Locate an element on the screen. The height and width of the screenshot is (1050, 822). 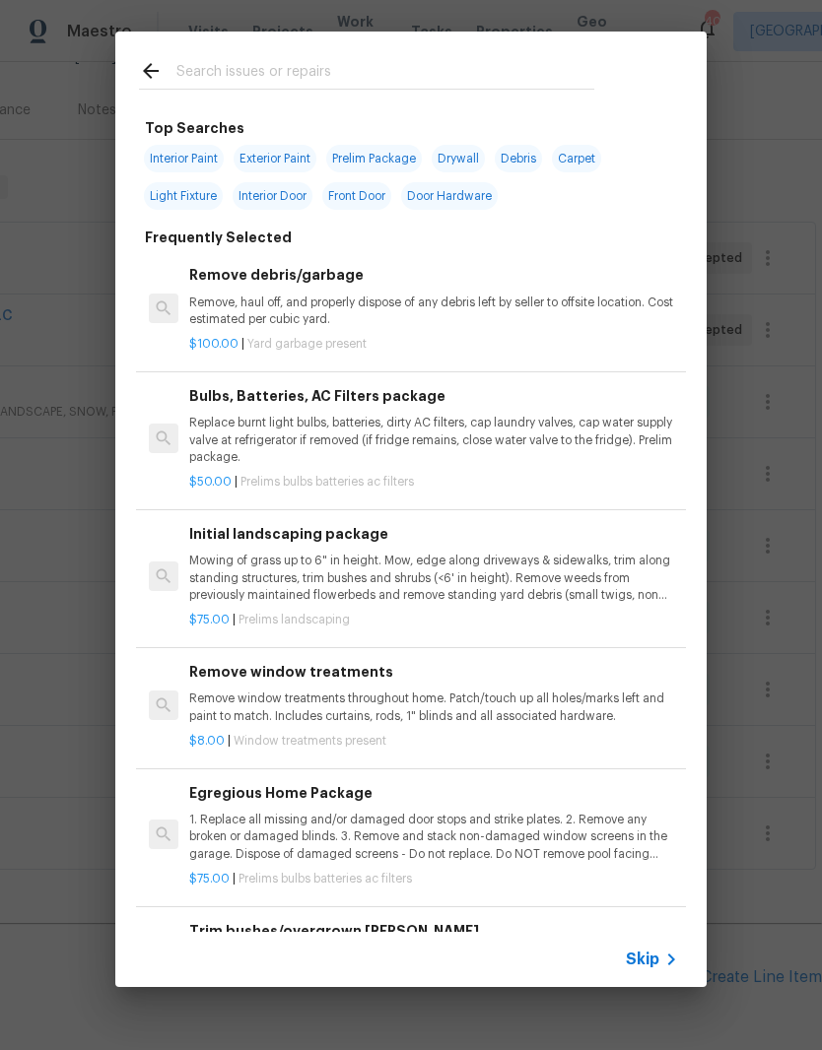
span: Skip is located at coordinates (642, 960).